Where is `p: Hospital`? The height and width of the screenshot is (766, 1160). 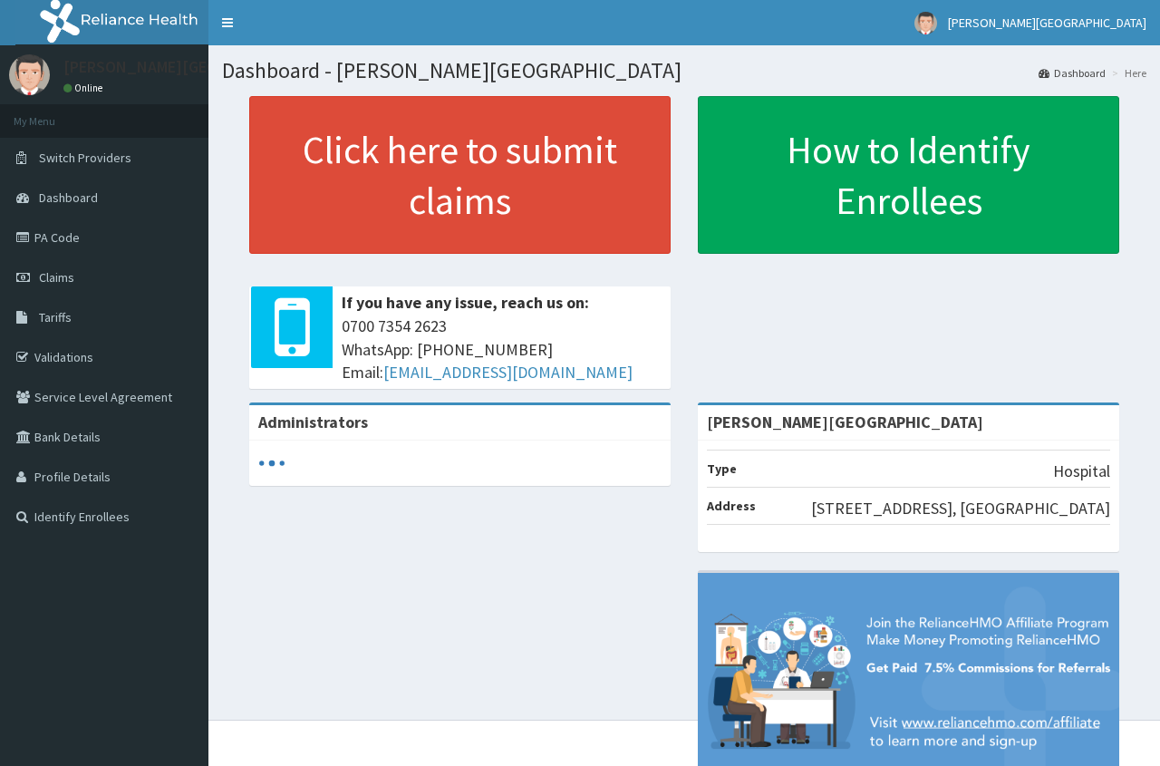
p: Hospital is located at coordinates (1081, 471).